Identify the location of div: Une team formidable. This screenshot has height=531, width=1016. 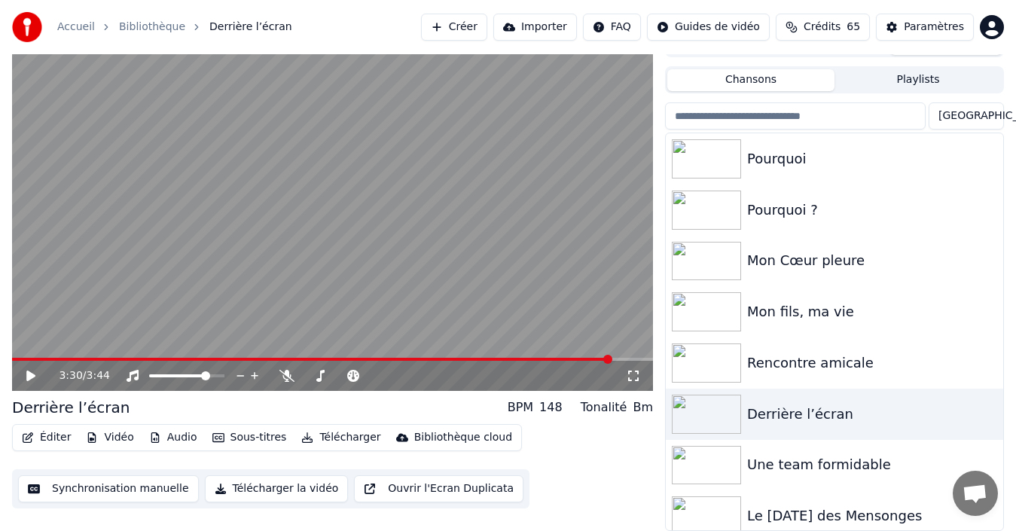
(872, 465).